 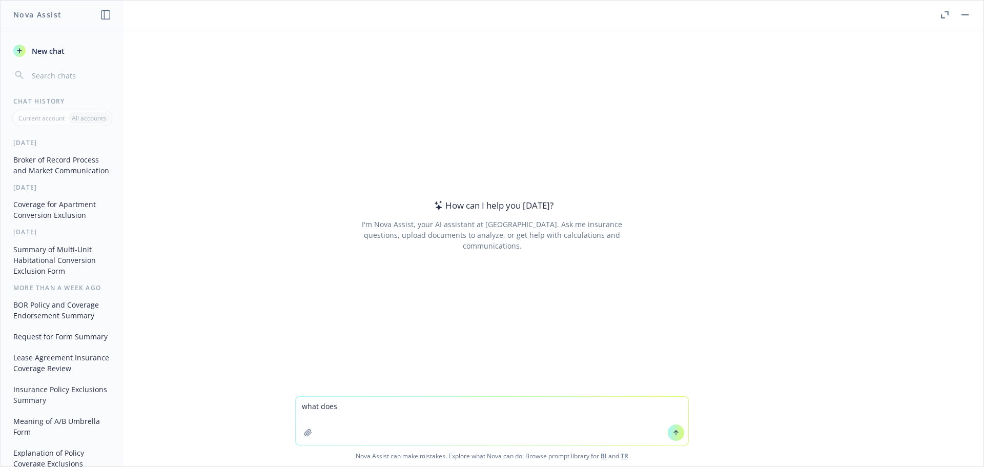 I want to click on p: Current account, so click(x=42, y=118).